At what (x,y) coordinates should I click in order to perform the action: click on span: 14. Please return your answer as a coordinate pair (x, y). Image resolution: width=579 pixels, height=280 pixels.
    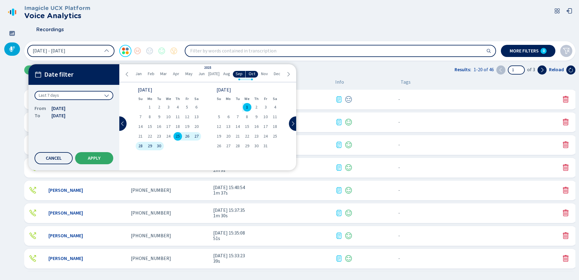
    Looking at the image, I should click on (238, 127).